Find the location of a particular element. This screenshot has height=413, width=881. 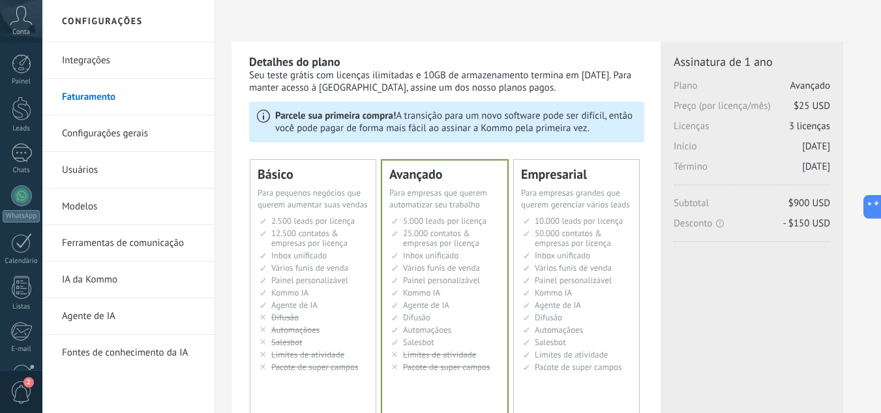

div: Painel is located at coordinates (22, 82).